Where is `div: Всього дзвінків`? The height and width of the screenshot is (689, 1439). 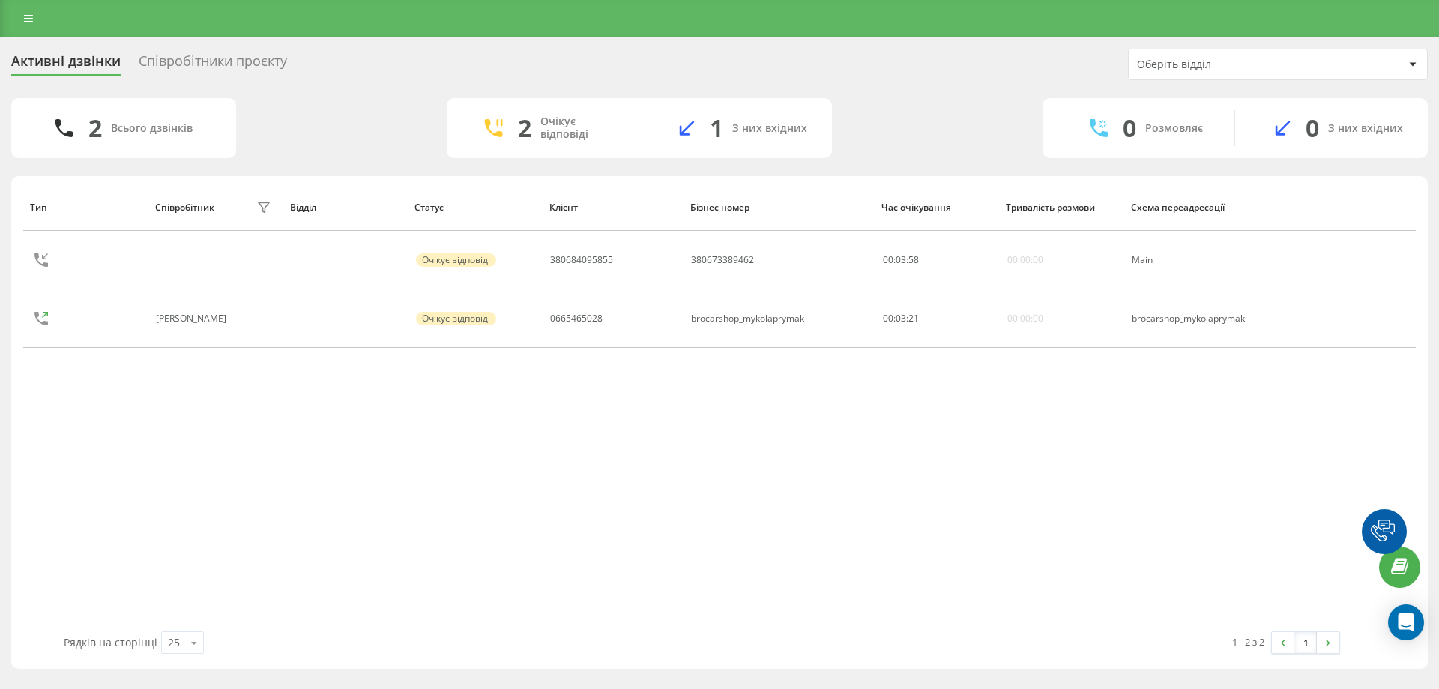 div: Всього дзвінків is located at coordinates (151, 128).